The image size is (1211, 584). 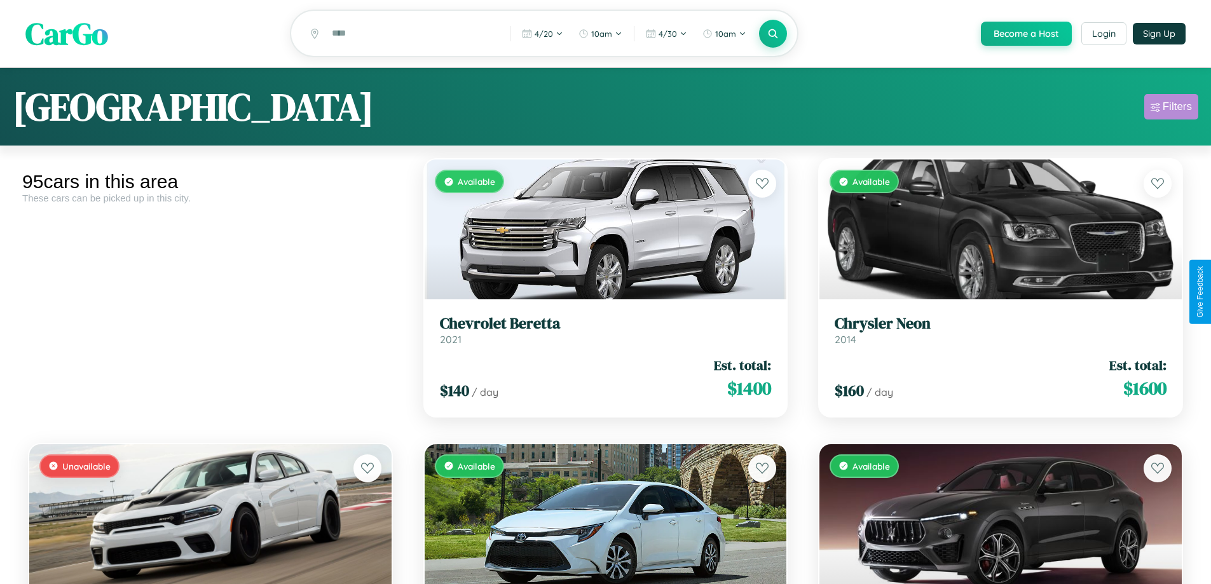 What do you see at coordinates (1159, 34) in the screenshot?
I see `button: Sign Up` at bounding box center [1159, 34].